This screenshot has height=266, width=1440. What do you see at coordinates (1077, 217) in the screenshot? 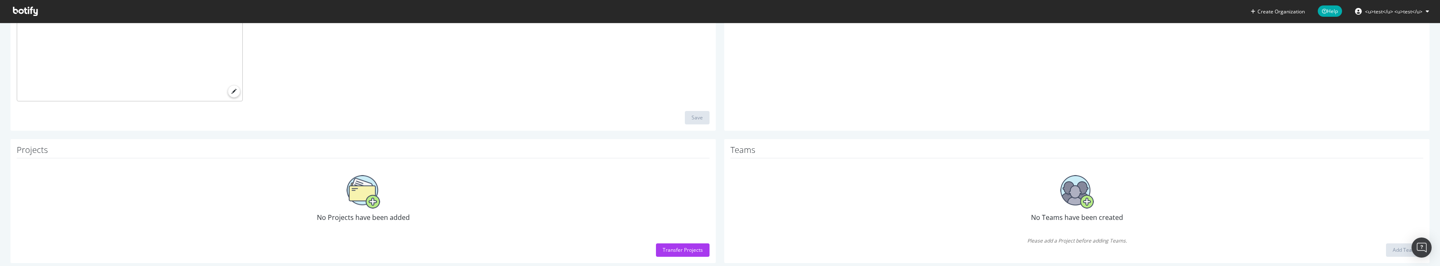
I see `span: No Teams have been created` at bounding box center [1077, 217].